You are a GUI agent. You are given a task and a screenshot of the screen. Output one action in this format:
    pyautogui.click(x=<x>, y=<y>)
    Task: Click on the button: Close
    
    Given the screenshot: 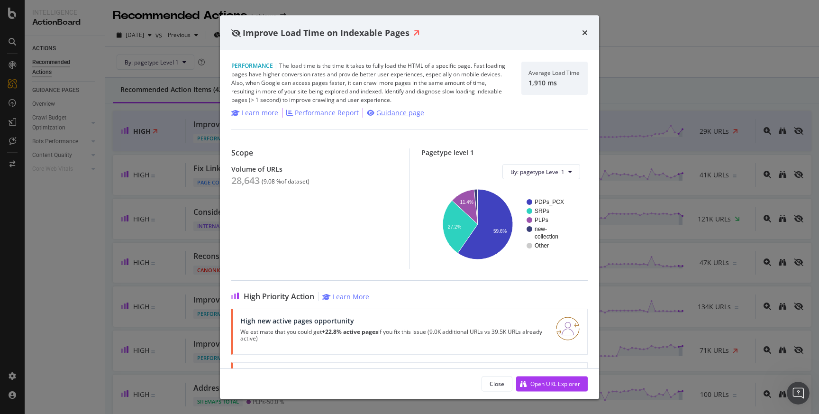 What is the action you would take?
    pyautogui.click(x=496, y=383)
    